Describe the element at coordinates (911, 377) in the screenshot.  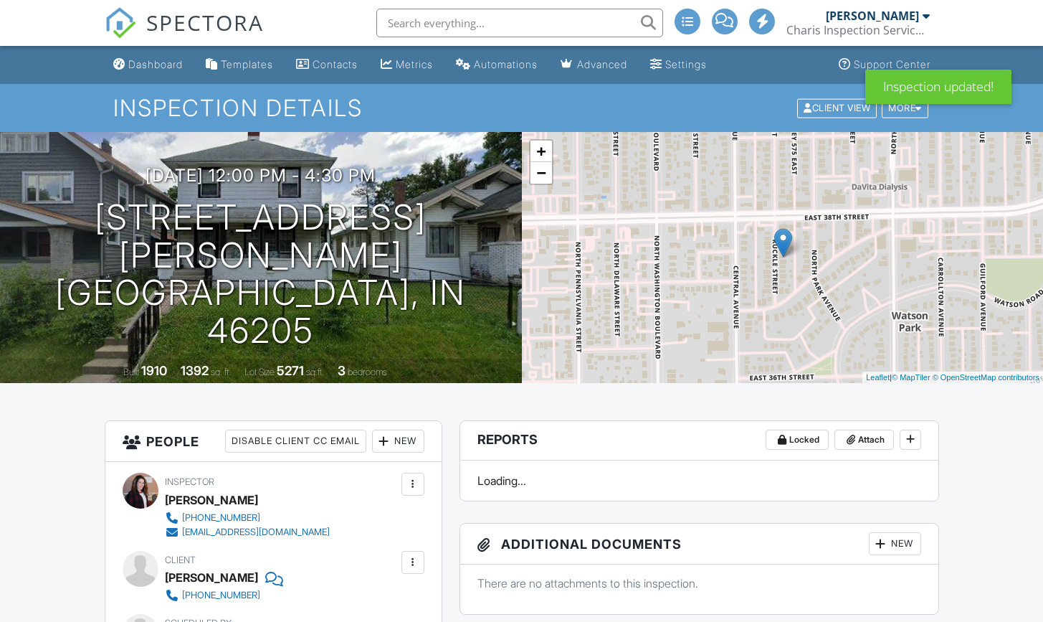
I see `a: © MapTiler` at that location.